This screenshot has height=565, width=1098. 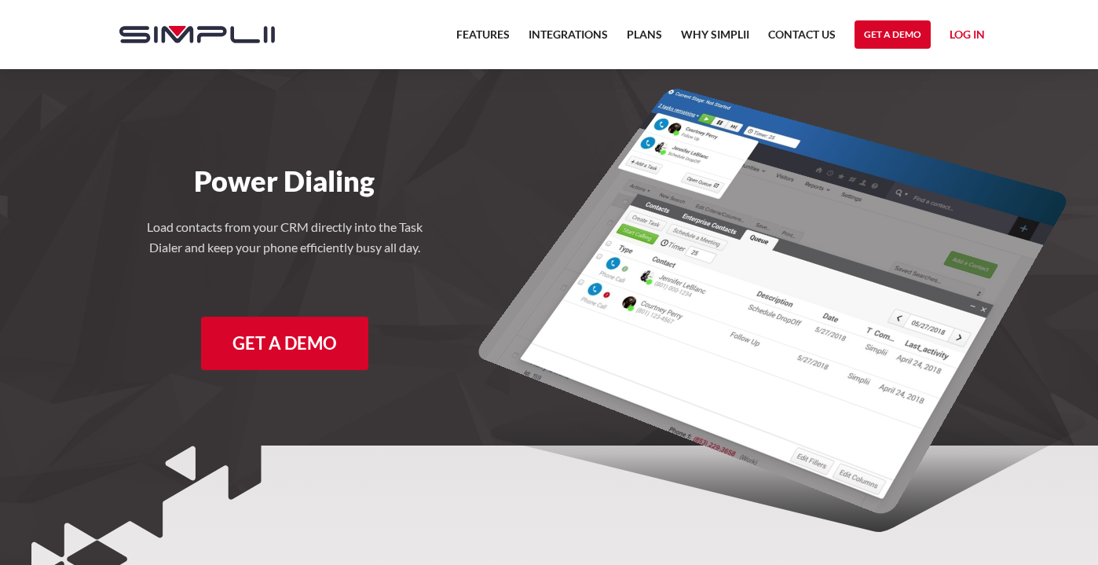 What do you see at coordinates (715, 39) in the screenshot?
I see `a: Why Simplii` at bounding box center [715, 39].